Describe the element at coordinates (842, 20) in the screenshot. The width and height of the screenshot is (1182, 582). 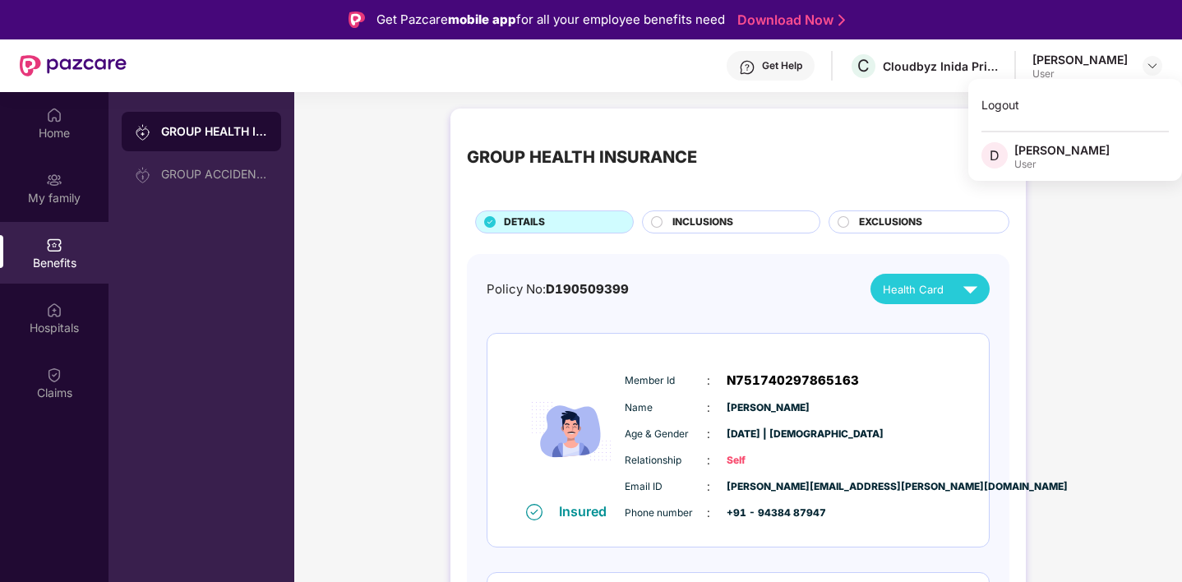
I see `img: Stroke` at that location.